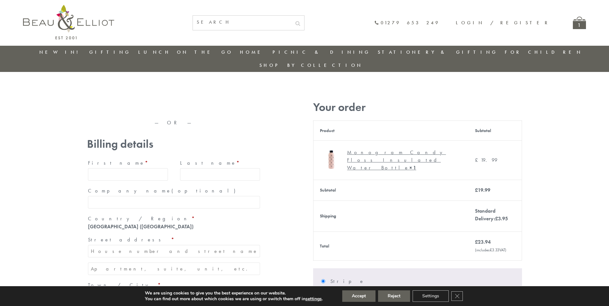  What do you see at coordinates (234, 293) in the screenshot?
I see `p: We are using cookies to give you the best experience on our website.` at bounding box center [234, 293].